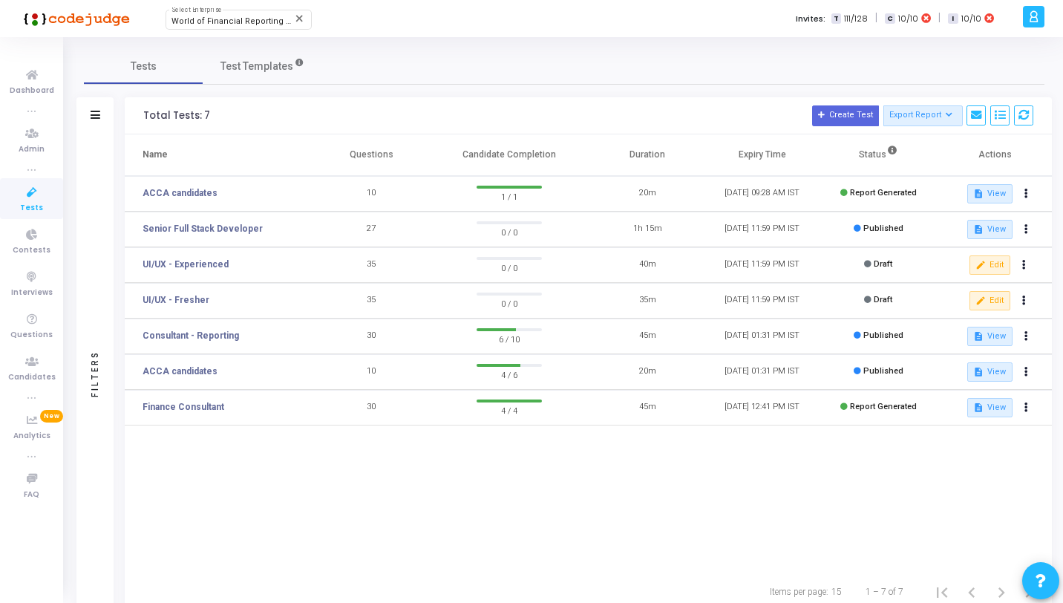 This screenshot has width=1063, height=603. What do you see at coordinates (889, 19) in the screenshot?
I see `span: C` at bounding box center [889, 19].